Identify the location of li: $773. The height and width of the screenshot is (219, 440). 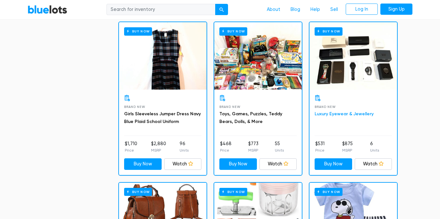
(253, 147).